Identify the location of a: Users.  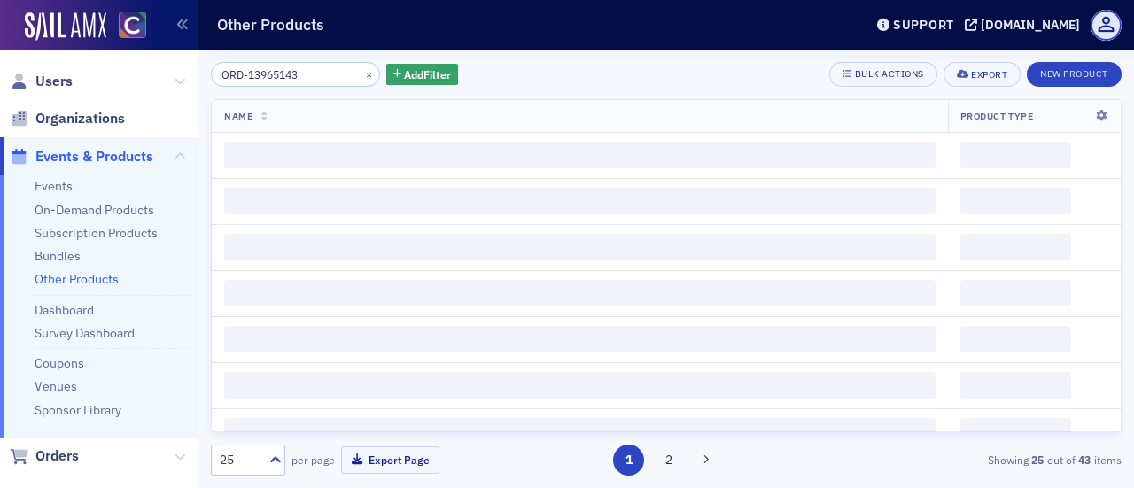
(41, 81).